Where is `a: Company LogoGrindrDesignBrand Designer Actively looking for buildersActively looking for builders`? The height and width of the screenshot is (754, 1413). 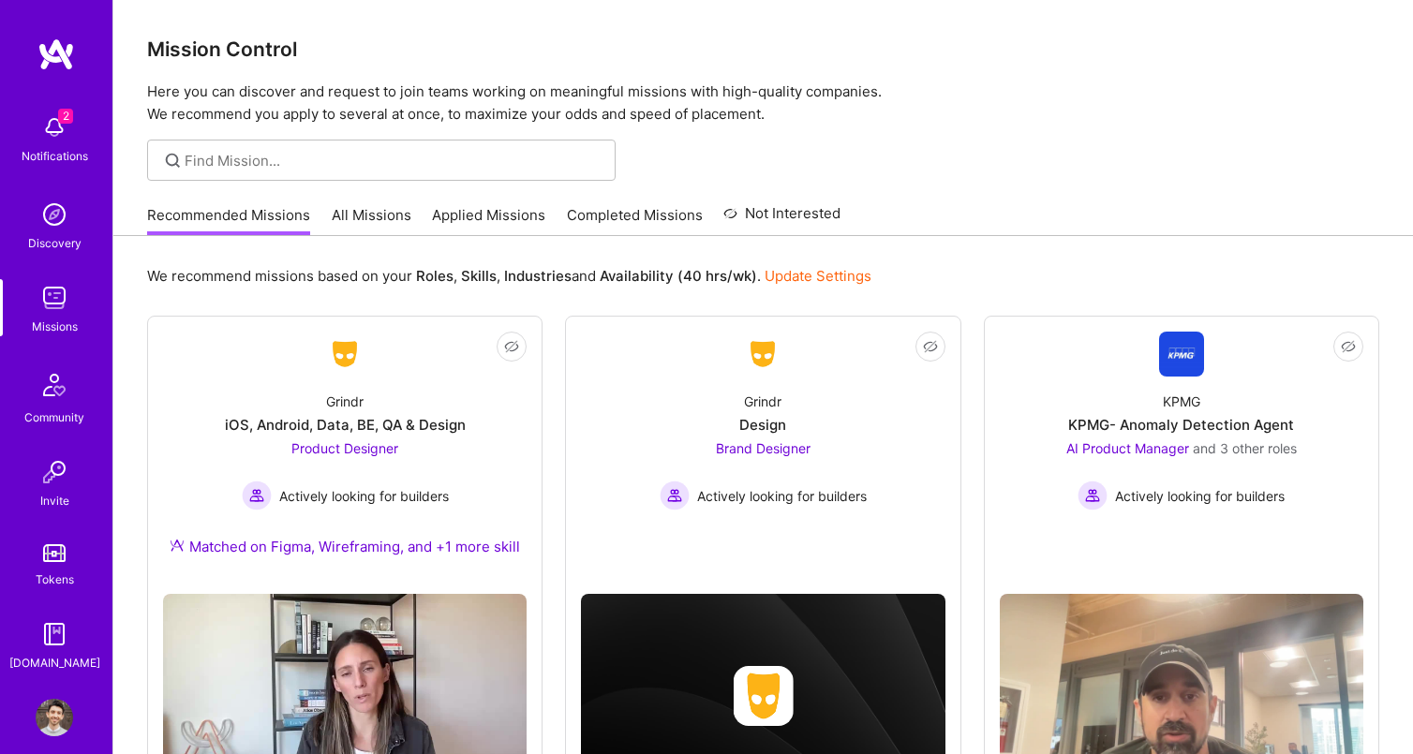
a: Company LogoGrindrDesignBrand Designer Actively looking for buildersActively looking for builders is located at coordinates (763, 444).